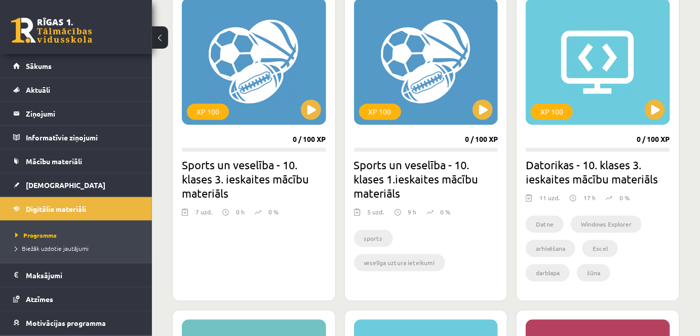 The image size is (700, 336). Describe the element at coordinates (78, 248) in the screenshot. I see `a: Biežāk uzdotie jautājumi` at that location.